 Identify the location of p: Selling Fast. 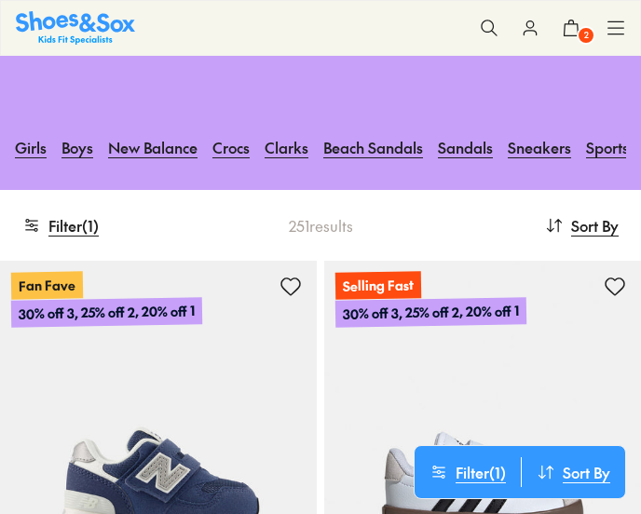
(378, 286).